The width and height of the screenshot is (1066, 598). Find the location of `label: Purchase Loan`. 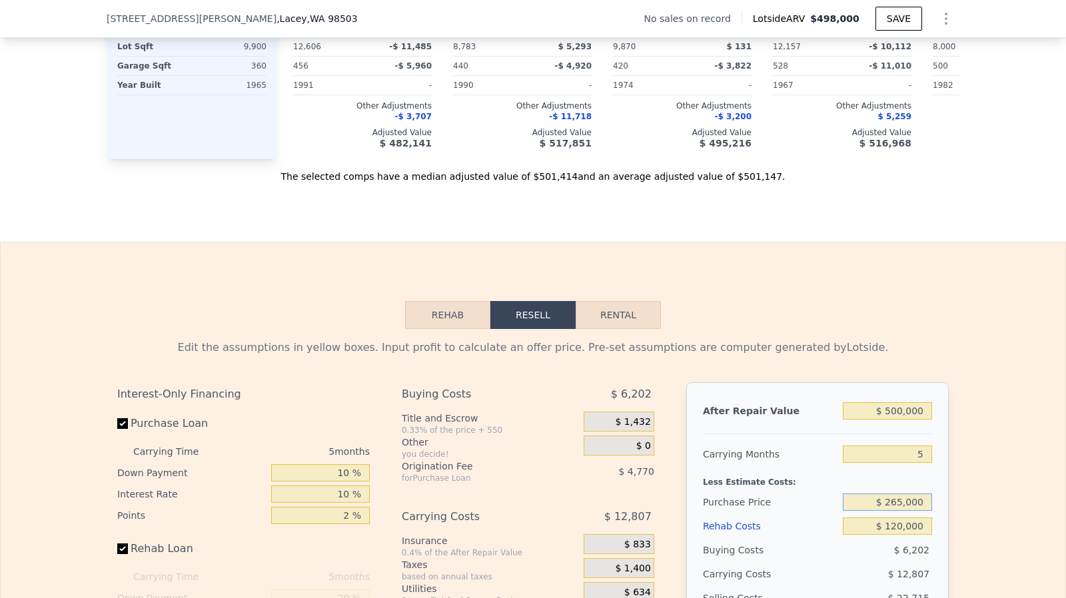

label: Purchase Loan is located at coordinates (191, 424).